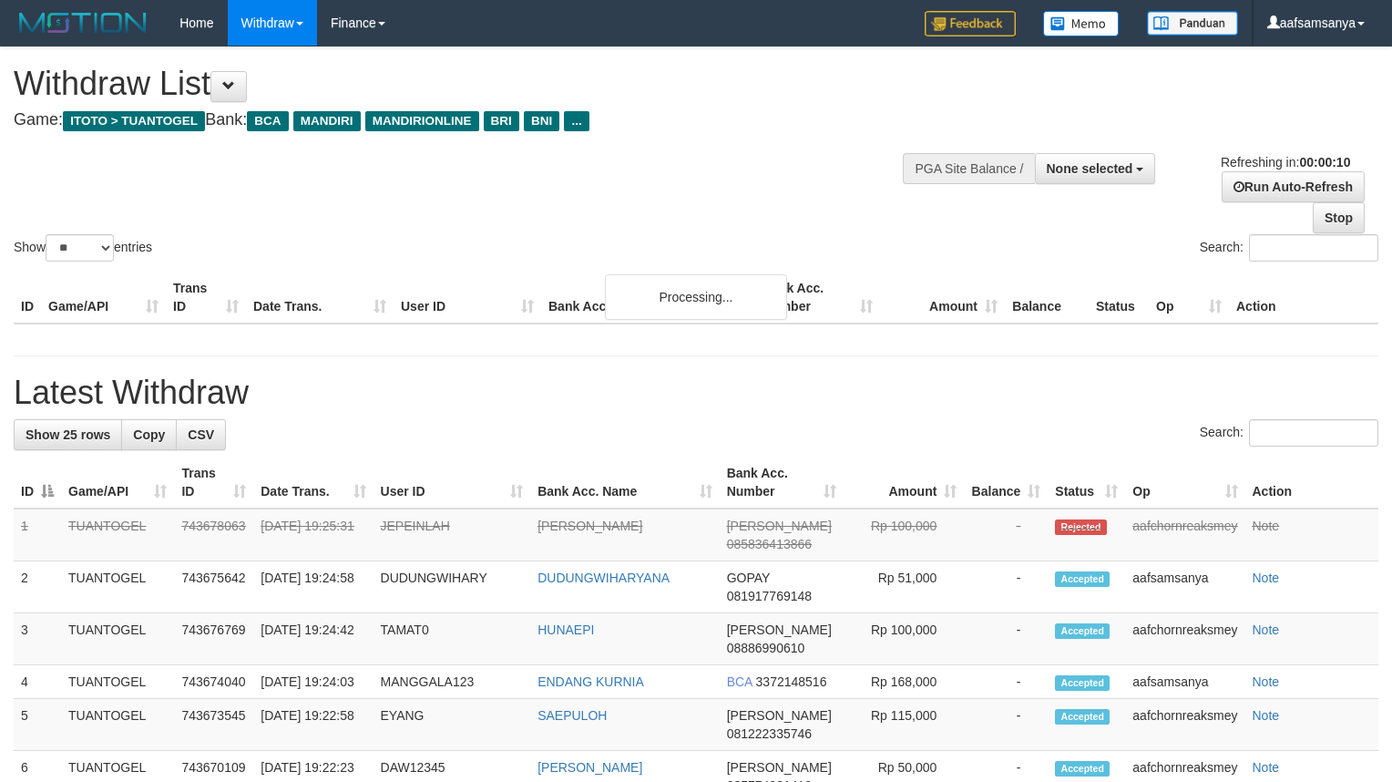 This screenshot has width=1392, height=782. I want to click on span: Show 25 rows, so click(67, 434).